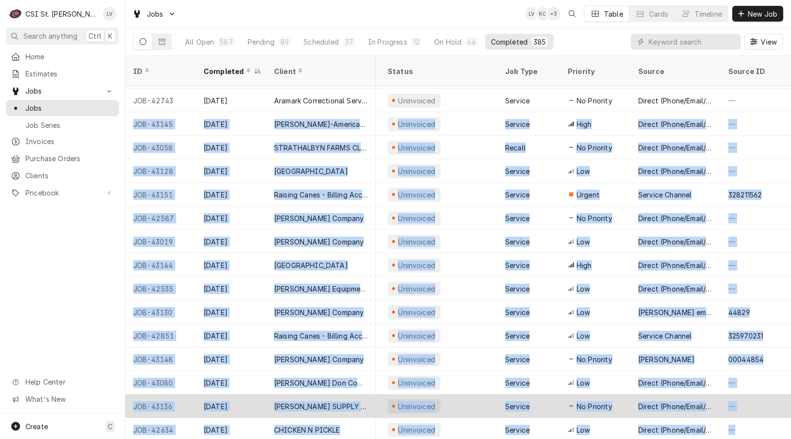 This screenshot has width=791, height=439. What do you see at coordinates (745, 194) in the screenshot?
I see `div: 328211562` at bounding box center [745, 194].